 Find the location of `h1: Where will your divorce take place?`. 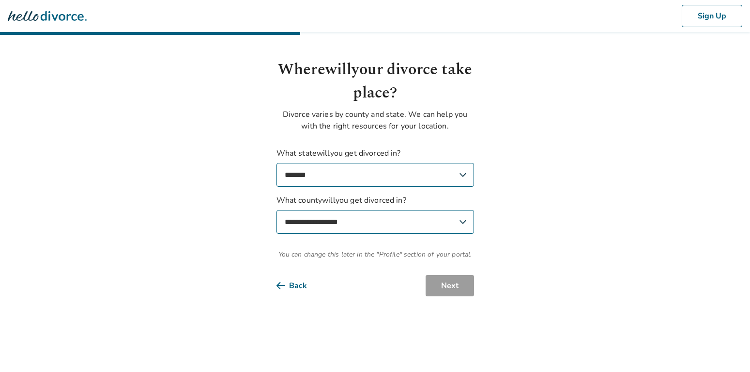

h1: Where will your divorce take place? is located at coordinates (375, 81).